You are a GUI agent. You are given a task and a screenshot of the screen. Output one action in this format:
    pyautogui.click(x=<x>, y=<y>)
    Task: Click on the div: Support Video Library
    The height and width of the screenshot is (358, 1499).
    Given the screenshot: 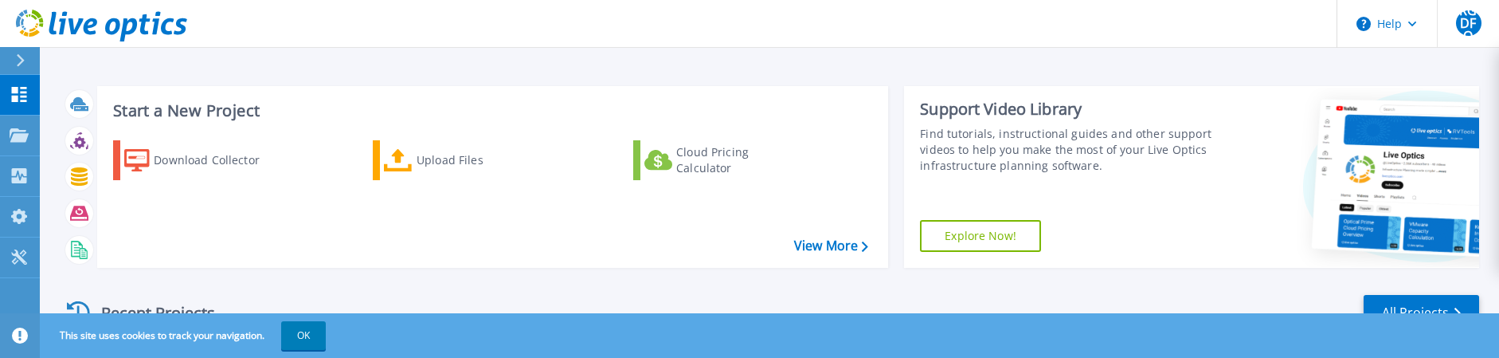 What is the action you would take?
    pyautogui.click(x=1066, y=109)
    